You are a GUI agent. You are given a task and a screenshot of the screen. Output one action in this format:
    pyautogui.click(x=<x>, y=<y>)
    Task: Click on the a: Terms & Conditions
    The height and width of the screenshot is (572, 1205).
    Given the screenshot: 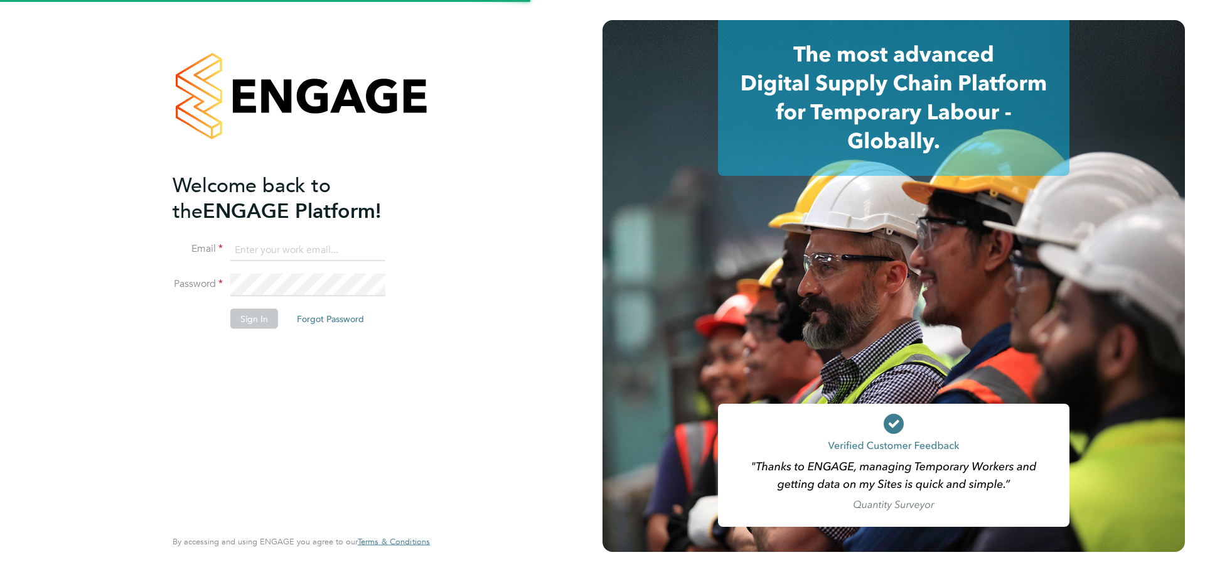 What is the action you would take?
    pyautogui.click(x=393, y=541)
    